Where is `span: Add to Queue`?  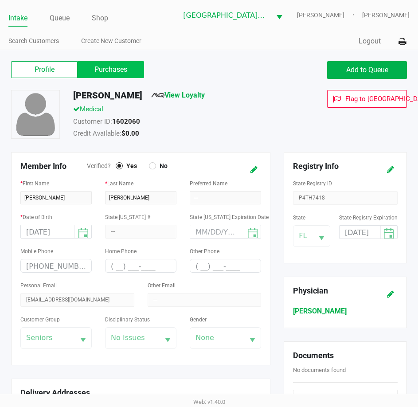
span: Add to Queue is located at coordinates (367, 70).